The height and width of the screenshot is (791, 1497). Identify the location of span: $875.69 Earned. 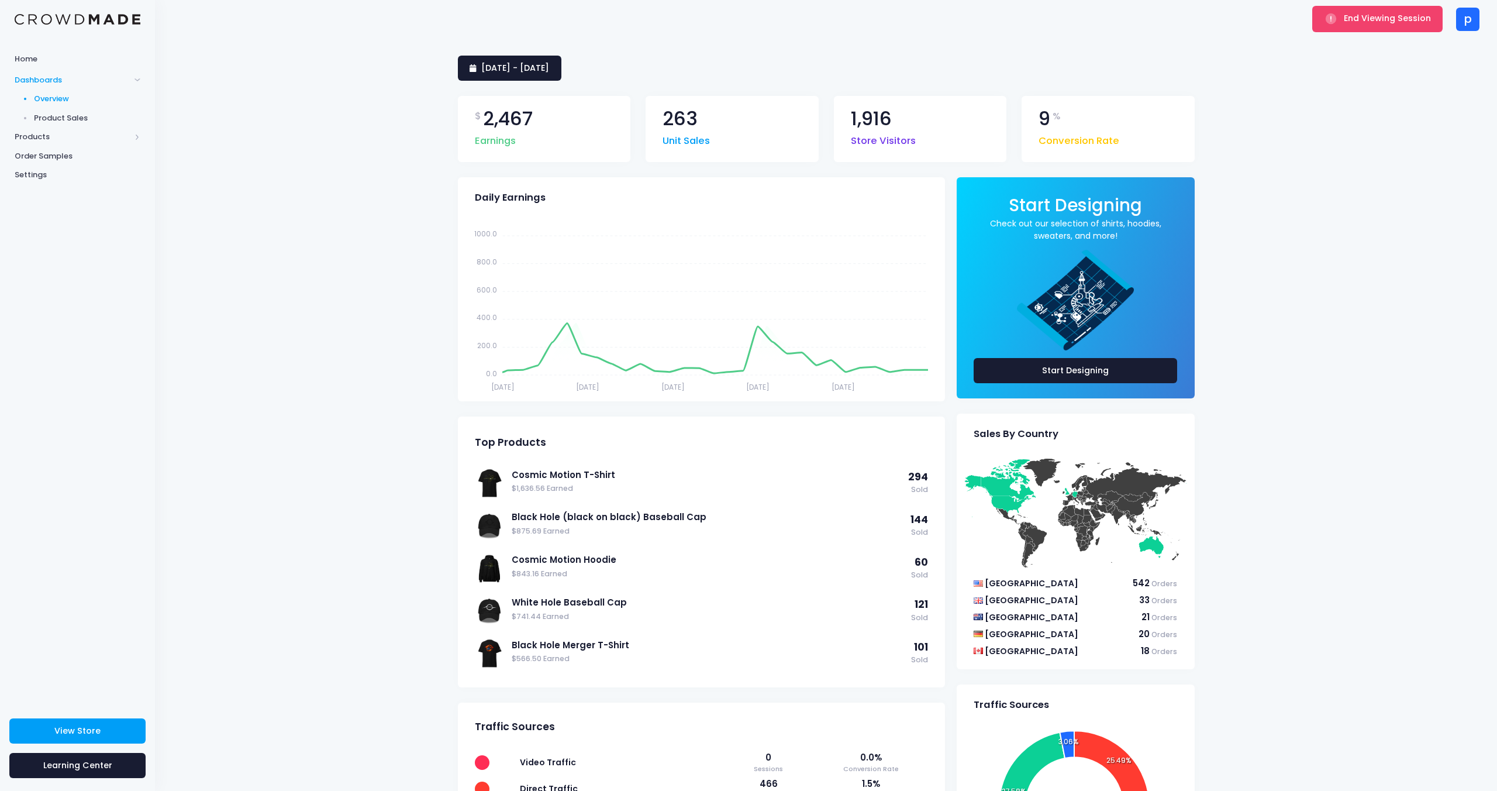
(708, 531).